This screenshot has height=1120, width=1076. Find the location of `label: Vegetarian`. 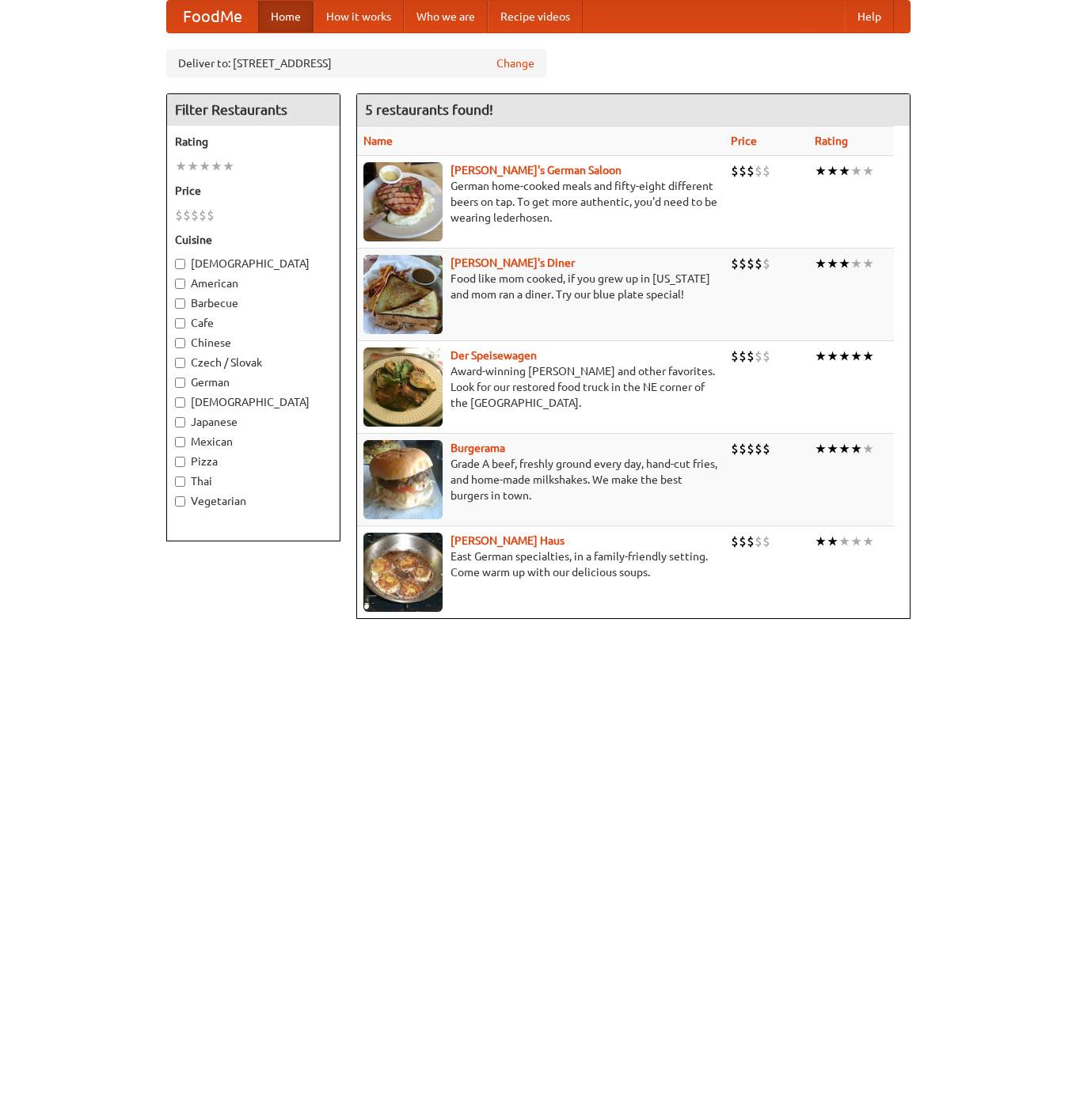

label: Vegetarian is located at coordinates (253, 501).